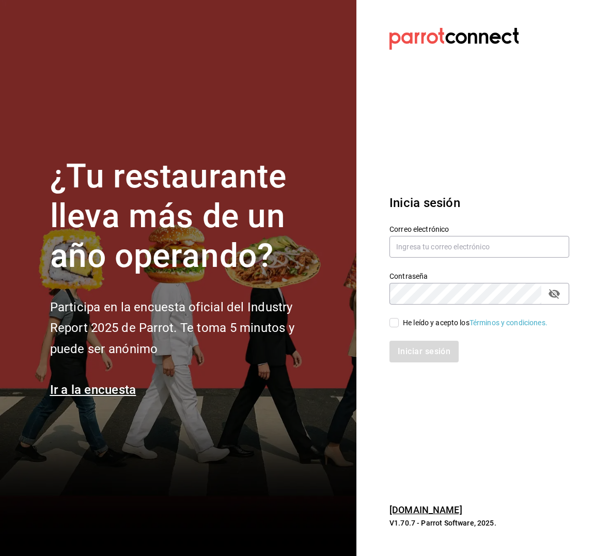 The height and width of the screenshot is (556, 594). Describe the element at coordinates (479, 276) in the screenshot. I see `label: Contraseña` at that location.